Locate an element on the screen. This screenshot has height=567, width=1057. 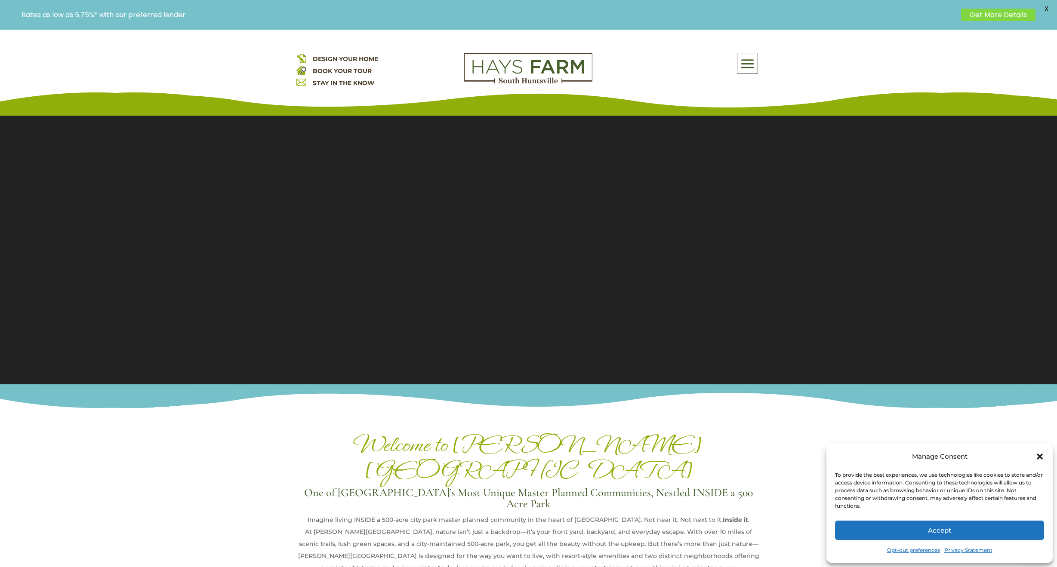
a: DESIGN YOUR HOME is located at coordinates (345, 59).